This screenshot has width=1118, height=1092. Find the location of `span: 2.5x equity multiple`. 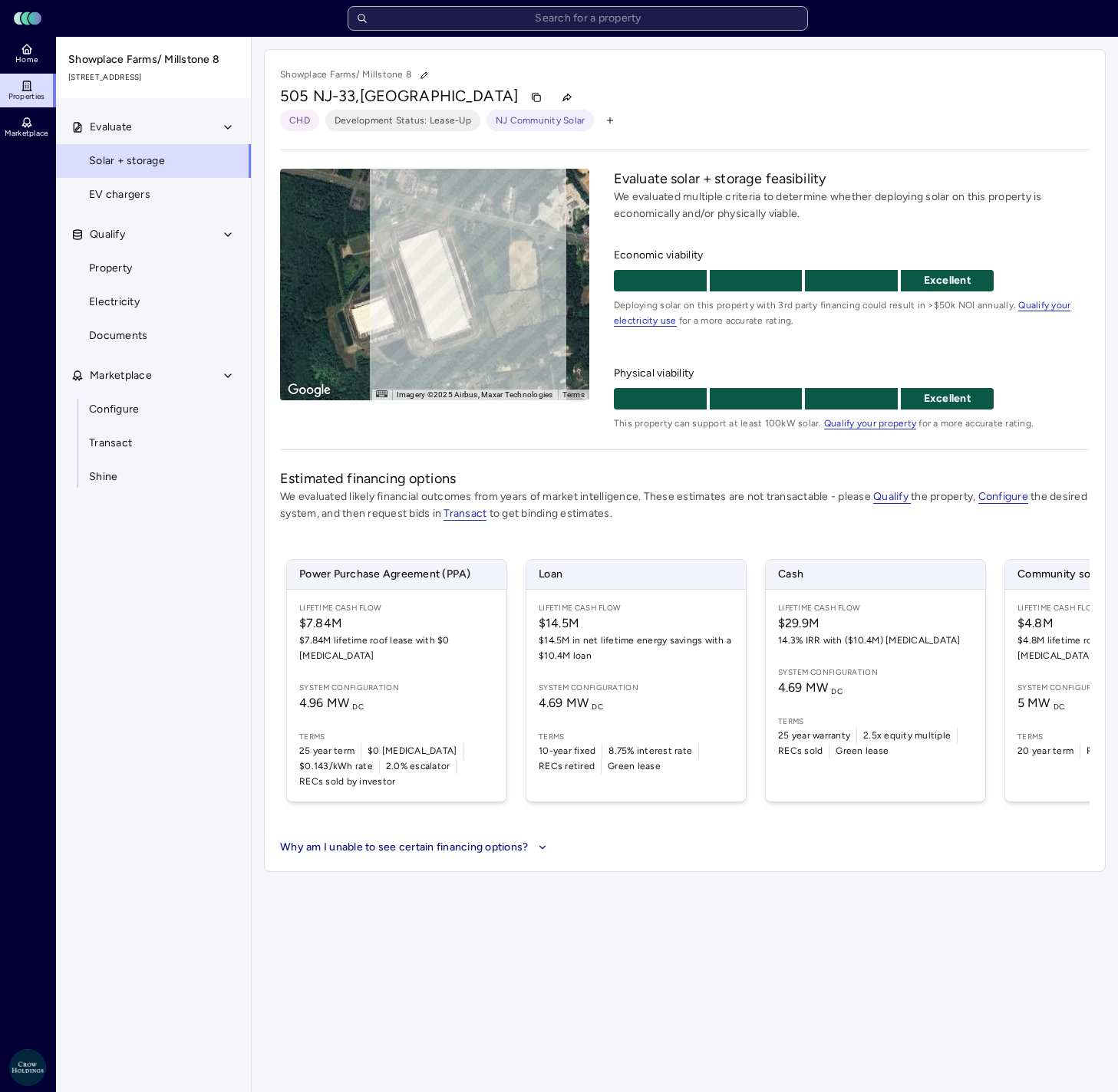

span: 2.5x equity multiple is located at coordinates (907, 735).